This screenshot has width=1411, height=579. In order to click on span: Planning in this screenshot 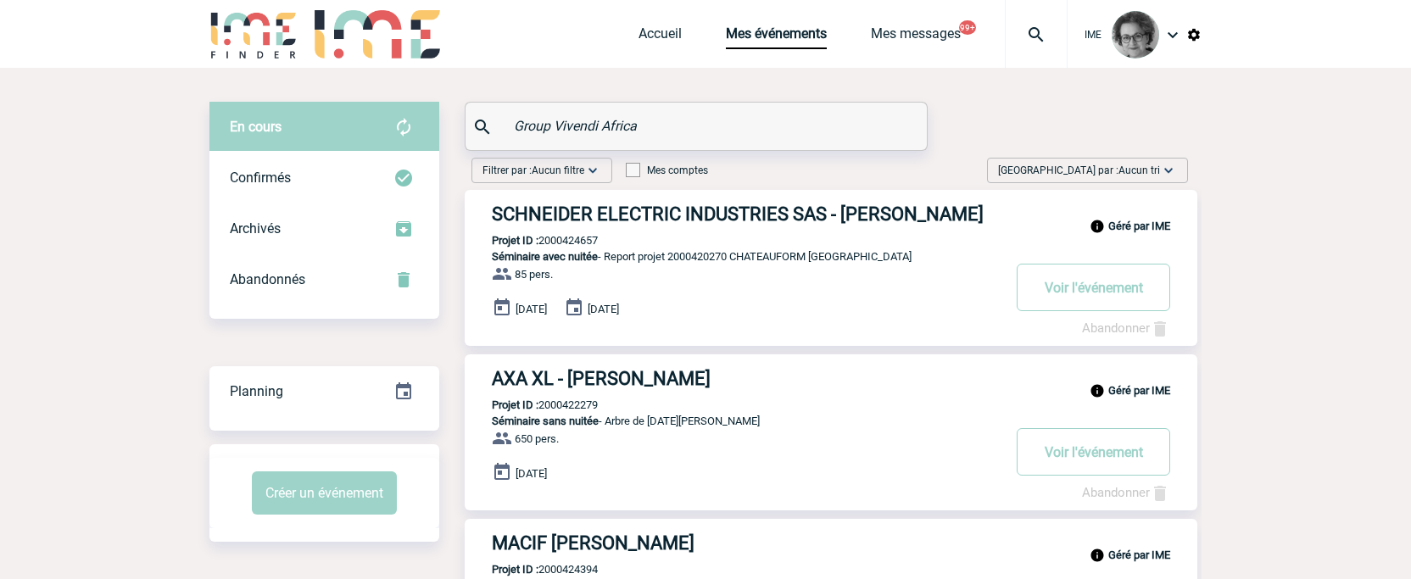, I will do `click(256, 391)`.